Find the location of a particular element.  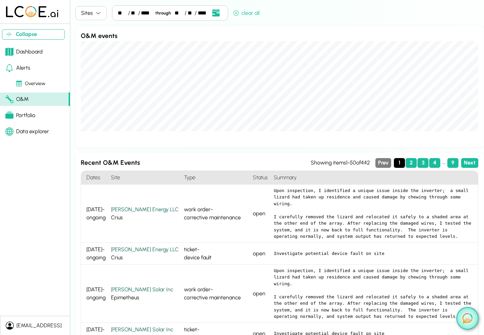

pre: Investigate potential device fault on site is located at coordinates (373, 253).